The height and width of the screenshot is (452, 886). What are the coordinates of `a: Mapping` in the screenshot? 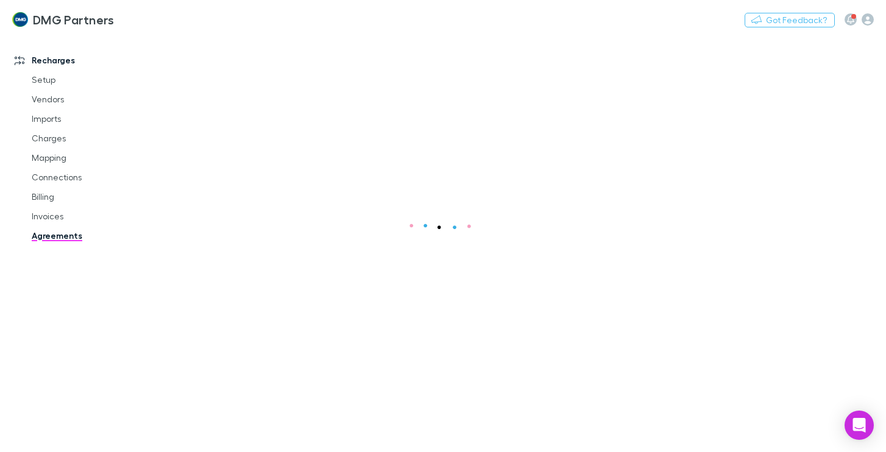 It's located at (89, 158).